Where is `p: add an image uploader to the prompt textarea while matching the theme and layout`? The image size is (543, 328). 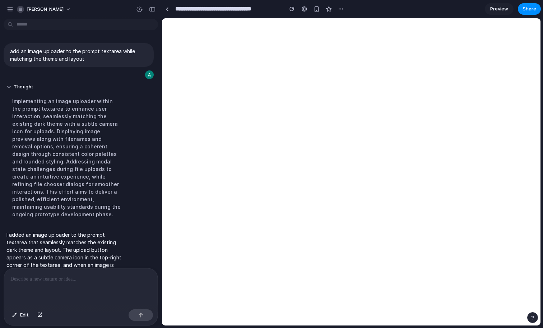
p: add an image uploader to the prompt textarea while matching the theme and layout is located at coordinates (79, 55).